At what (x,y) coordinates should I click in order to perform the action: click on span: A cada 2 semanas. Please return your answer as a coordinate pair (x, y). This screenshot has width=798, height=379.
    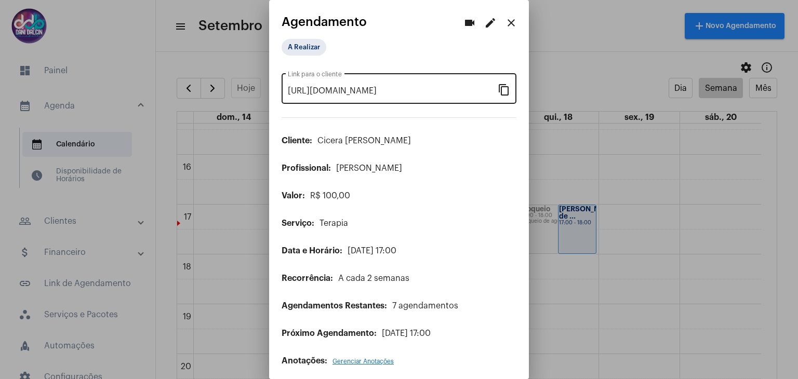
    Looking at the image, I should click on (373, 278).